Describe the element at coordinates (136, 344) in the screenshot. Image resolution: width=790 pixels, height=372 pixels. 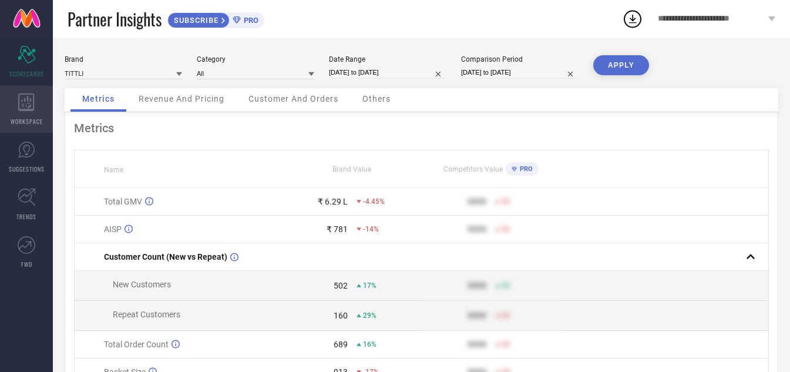
I see `span: Total Order Count` at that location.